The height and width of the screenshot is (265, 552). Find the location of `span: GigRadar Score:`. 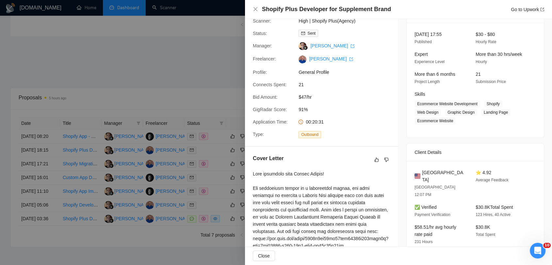

span: GigRadar Score: is located at coordinates (270, 109).